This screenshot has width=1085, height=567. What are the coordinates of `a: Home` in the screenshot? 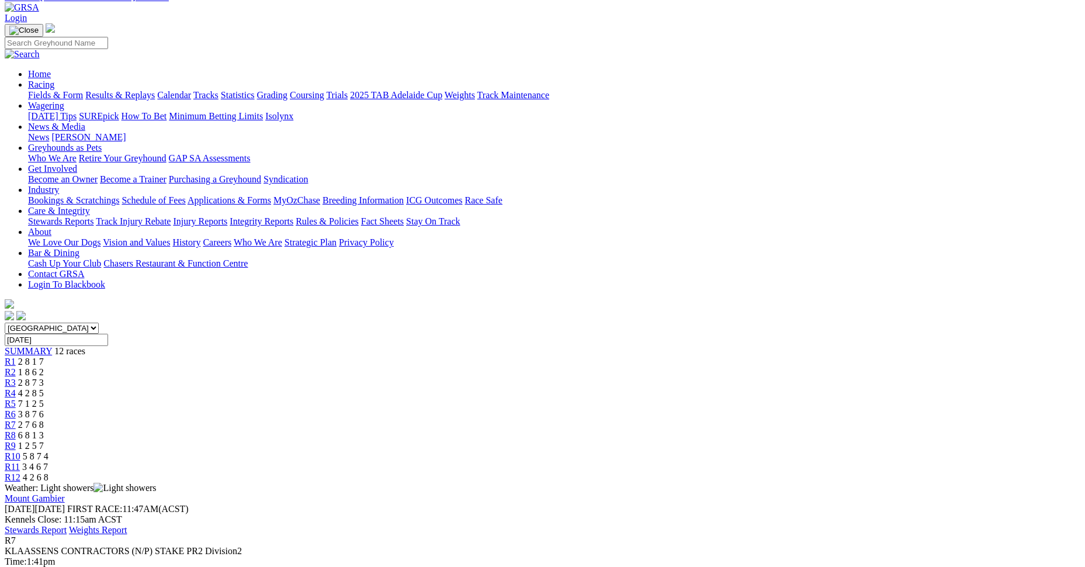 It's located at (39, 74).